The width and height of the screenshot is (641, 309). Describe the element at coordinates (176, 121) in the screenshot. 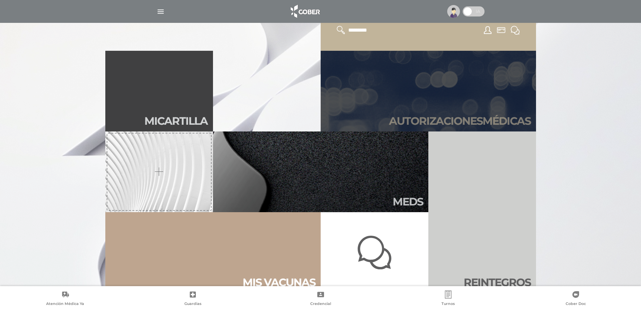

I see `h2: Mi car tilla` at that location.